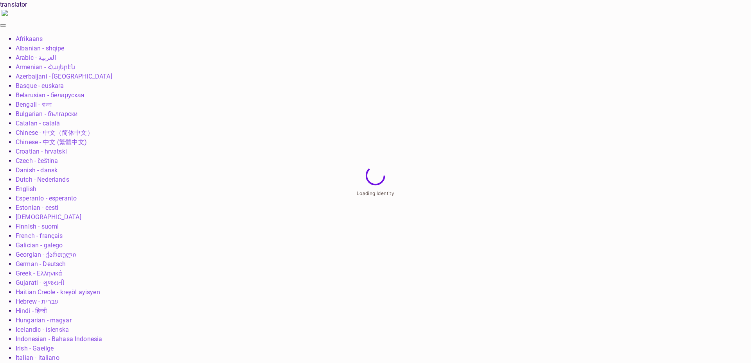 The image size is (751, 363). Describe the element at coordinates (29, 39) in the screenshot. I see `a: Afrikaans` at that location.